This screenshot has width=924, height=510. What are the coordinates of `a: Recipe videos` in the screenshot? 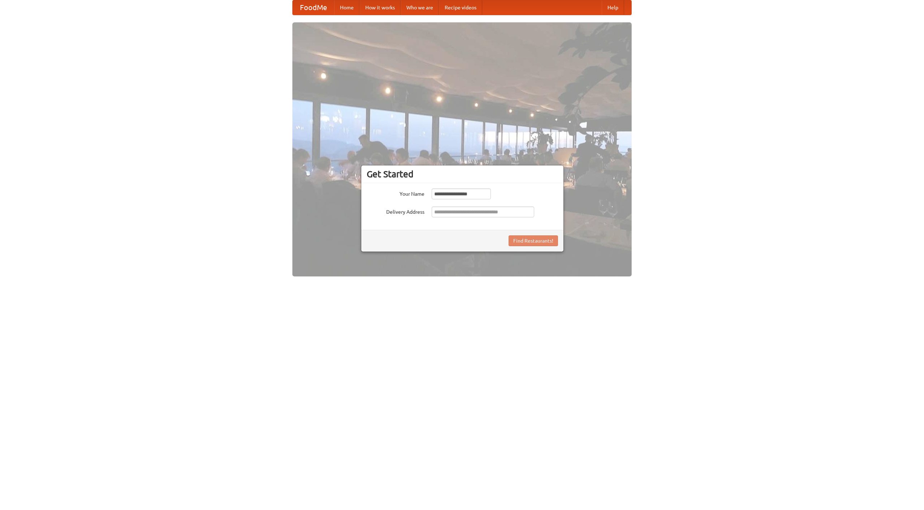 It's located at (460, 8).